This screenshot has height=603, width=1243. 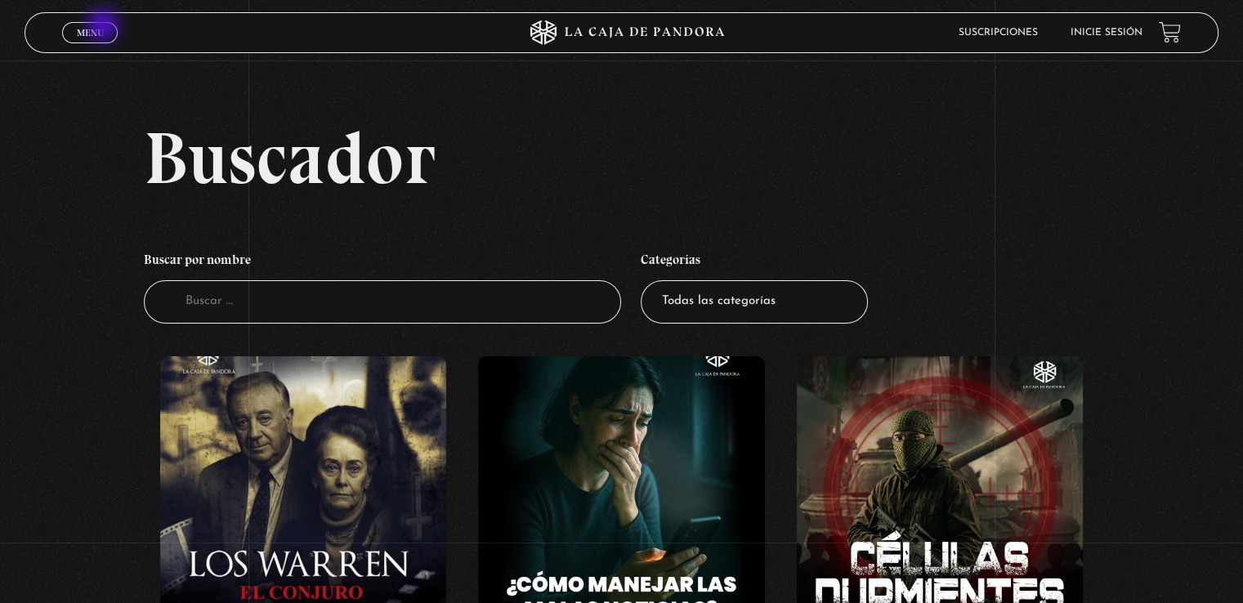 What do you see at coordinates (90, 33) in the screenshot?
I see `span: Menu` at bounding box center [90, 33].